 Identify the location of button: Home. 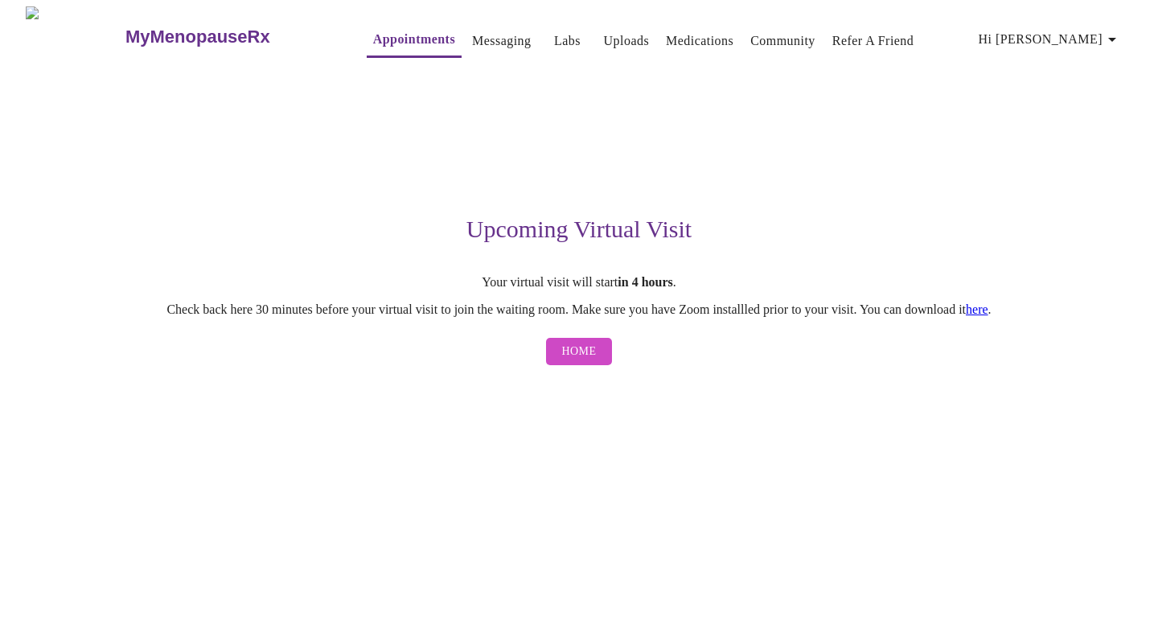
(579, 351).